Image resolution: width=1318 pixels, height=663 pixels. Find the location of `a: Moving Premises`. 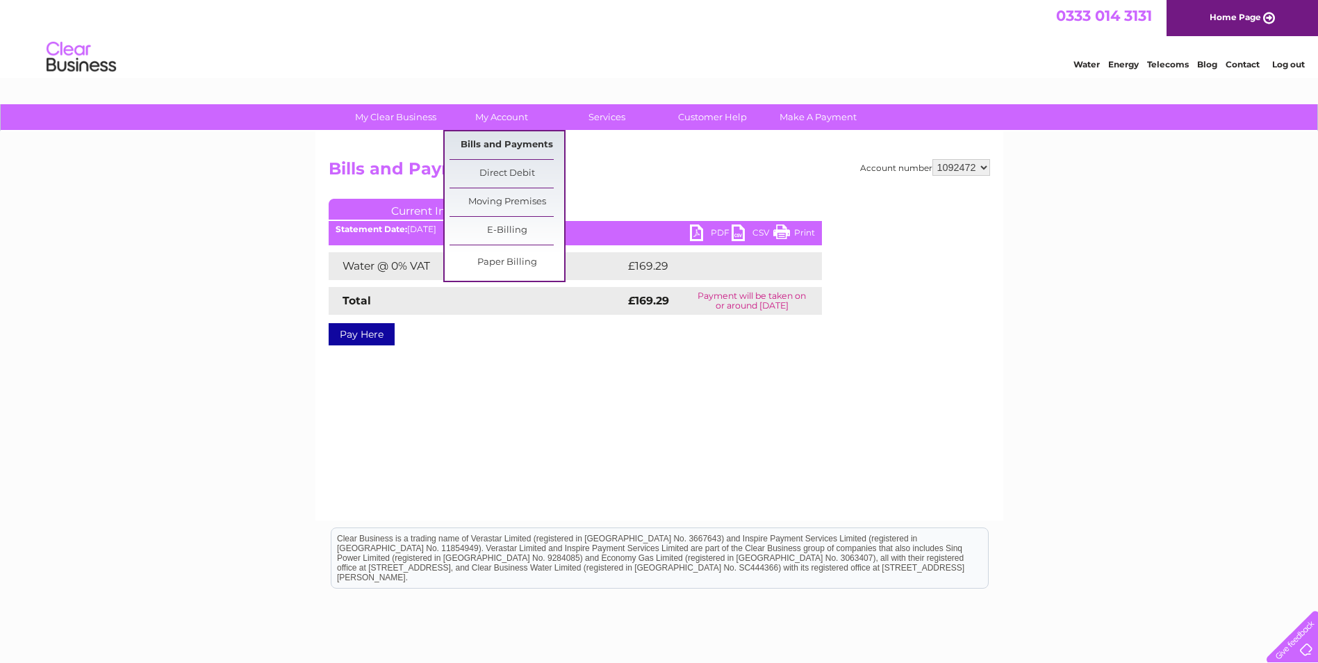

a: Moving Premises is located at coordinates (507, 202).